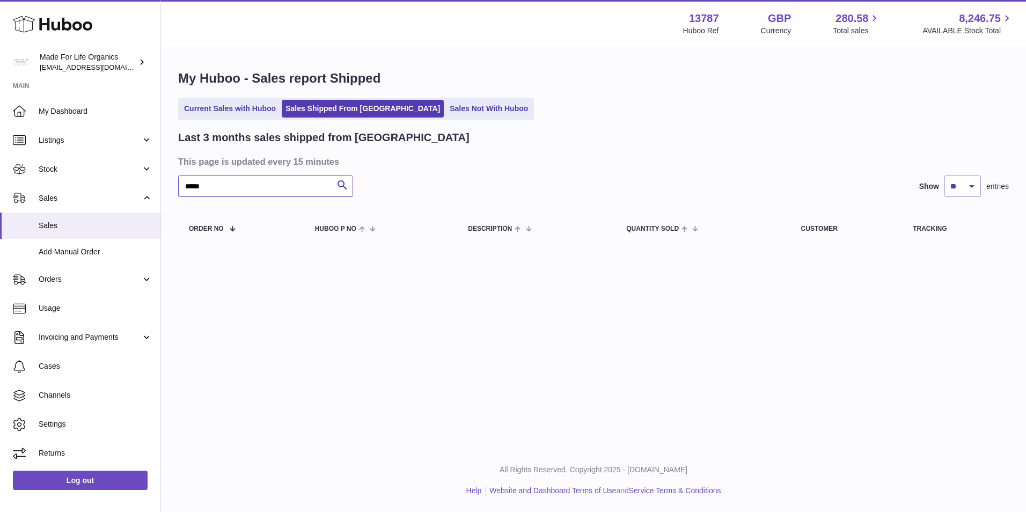  I want to click on div: Made For Life Organics, so click(88, 62).